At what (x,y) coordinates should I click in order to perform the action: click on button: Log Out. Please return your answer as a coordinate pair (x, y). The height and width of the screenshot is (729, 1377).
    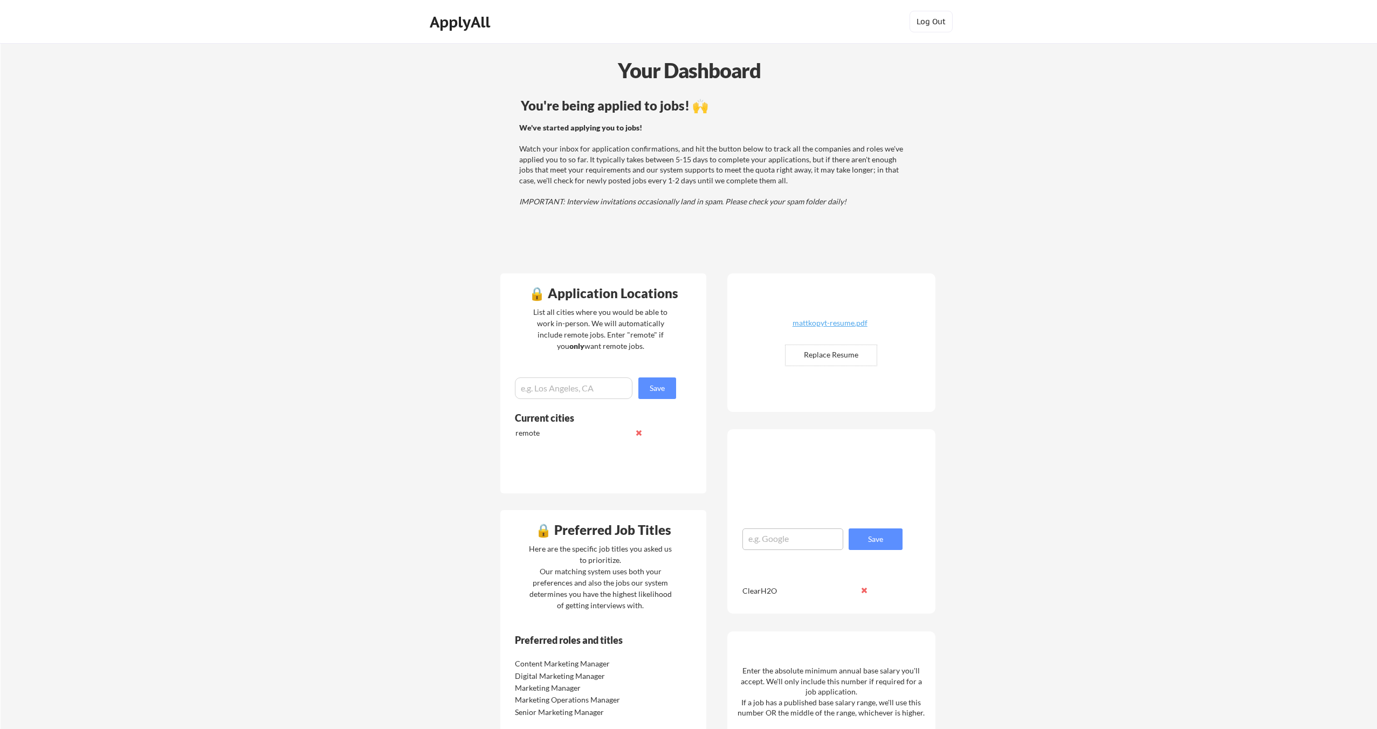
    Looking at the image, I should click on (931, 22).